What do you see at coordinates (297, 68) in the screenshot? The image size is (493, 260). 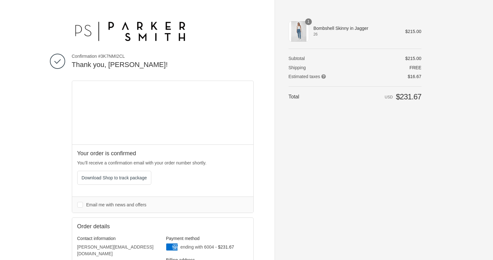 I see `span: Shipping` at bounding box center [297, 68].